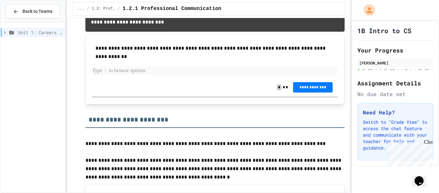 This screenshot has height=193, width=439. What do you see at coordinates (395, 94) in the screenshot?
I see `div: No due date set` at bounding box center [395, 94].